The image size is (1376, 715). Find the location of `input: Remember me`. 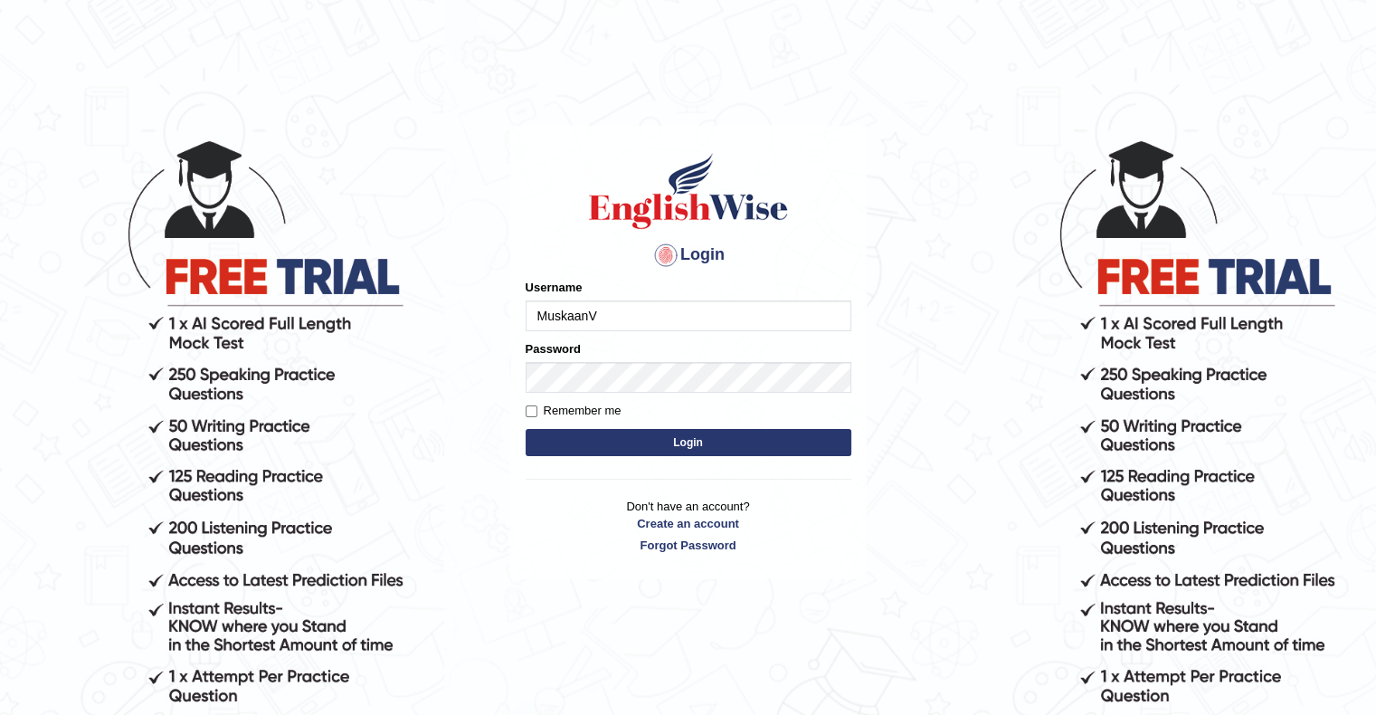

input: Remember me is located at coordinates (531, 411).